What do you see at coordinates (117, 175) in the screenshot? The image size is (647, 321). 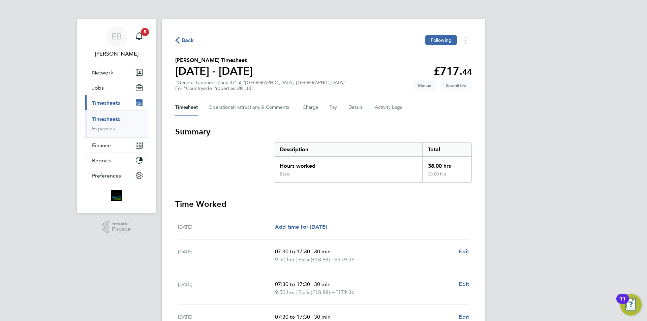 I see `button: Preferences` at bounding box center [117, 175].